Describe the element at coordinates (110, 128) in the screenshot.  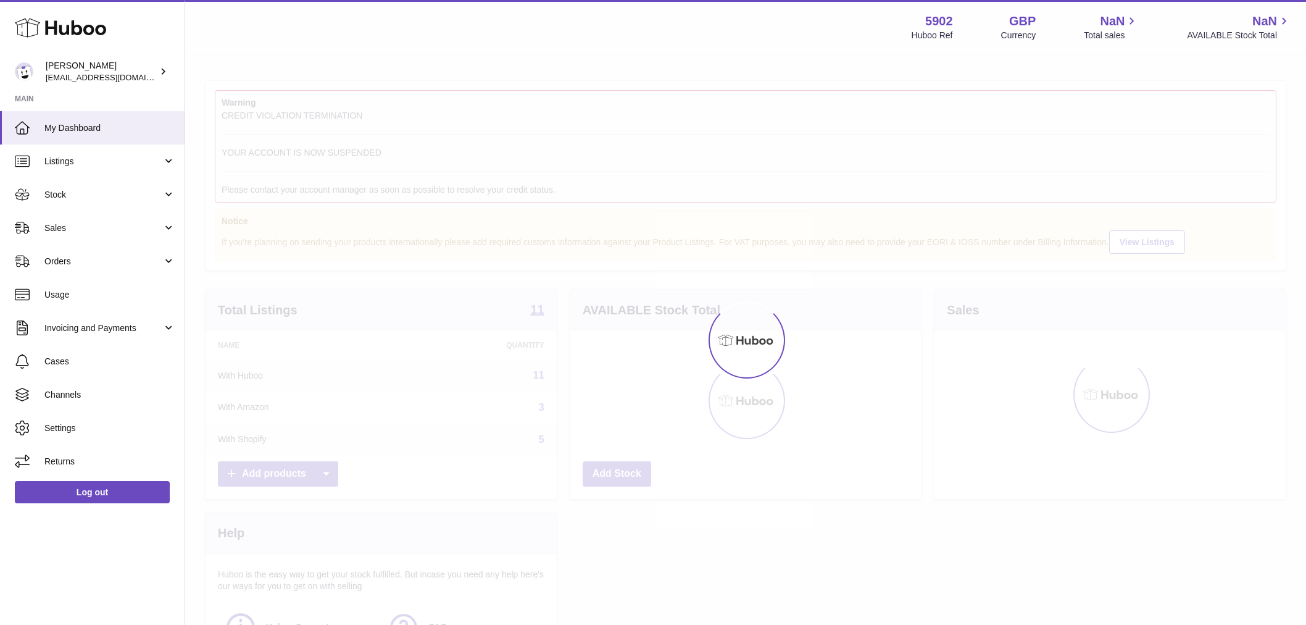
I see `span: My Dashboard` at that location.